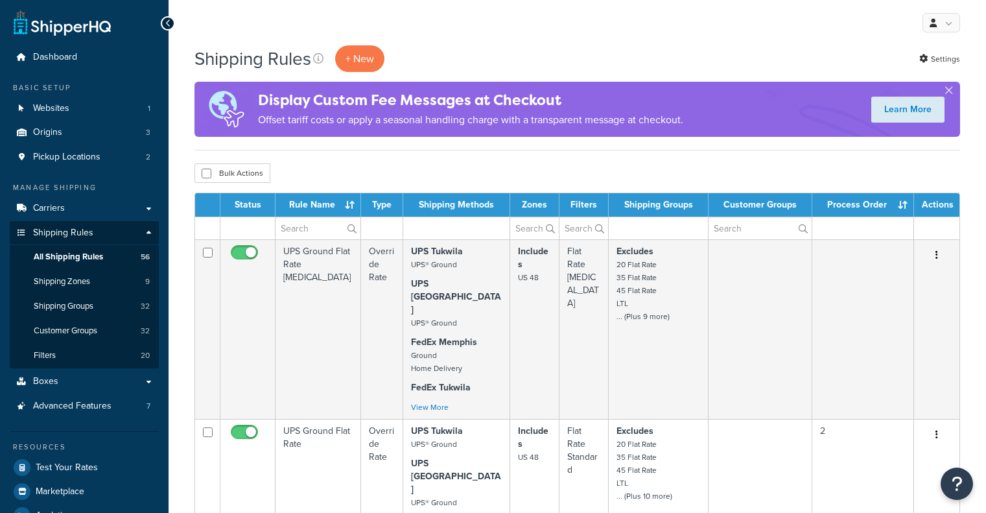 The width and height of the screenshot is (986, 513). Describe the element at coordinates (937, 205) in the screenshot. I see `th: Actions` at that location.